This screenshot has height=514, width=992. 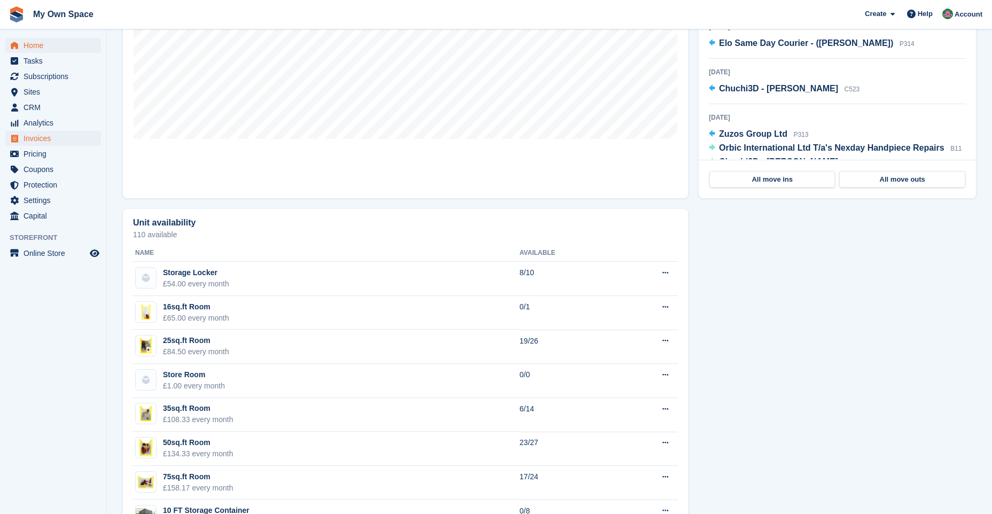 I want to click on span: P311, so click(x=852, y=162).